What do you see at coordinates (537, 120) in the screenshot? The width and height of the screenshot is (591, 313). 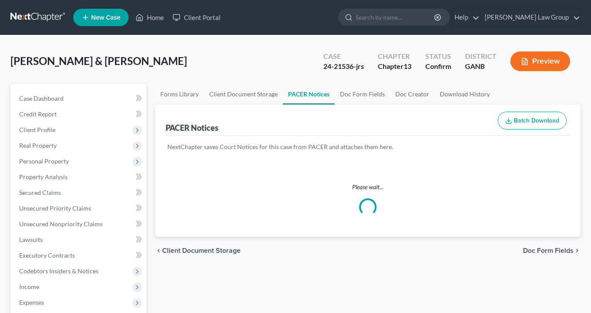 I see `span: Batch Download` at bounding box center [537, 120].